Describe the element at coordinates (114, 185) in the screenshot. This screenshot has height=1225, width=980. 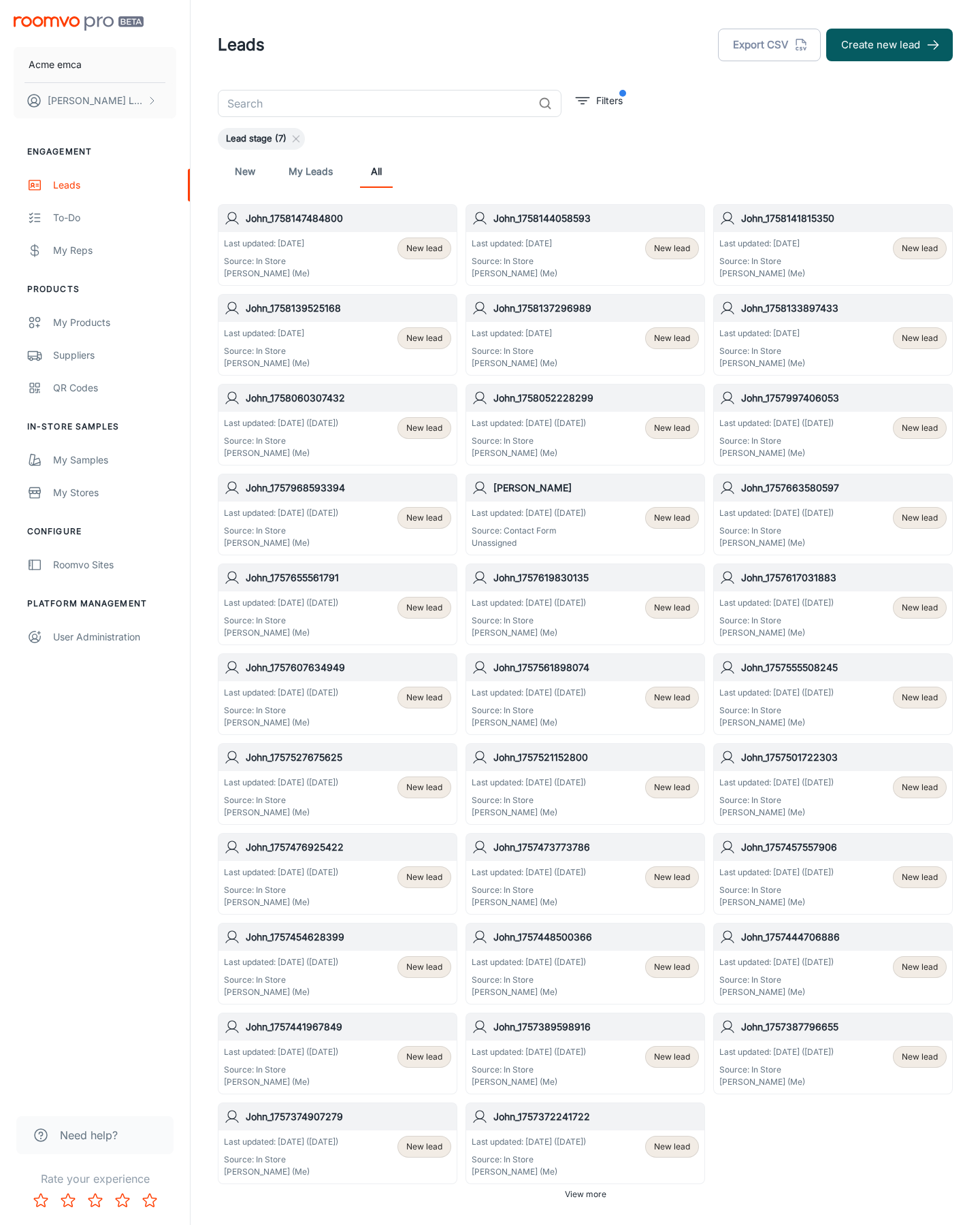
I see `div: Leads` at that location.